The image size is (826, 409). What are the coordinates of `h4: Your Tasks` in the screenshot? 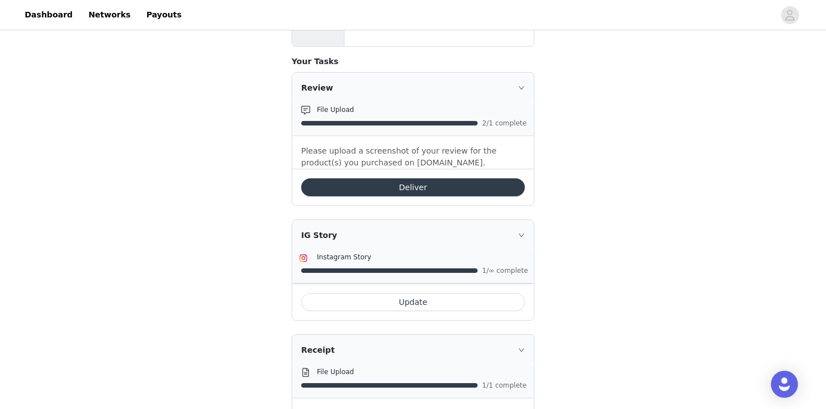 It's located at (413, 61).